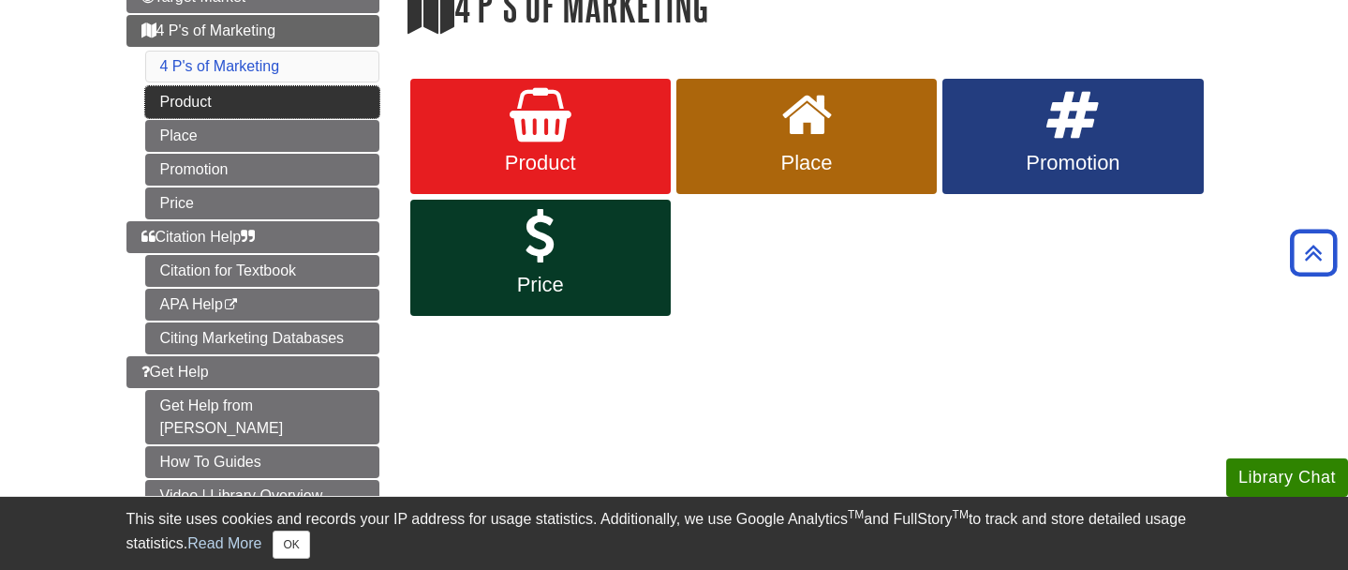 Image resolution: width=1348 pixels, height=570 pixels. What do you see at coordinates (290, 544) in the screenshot?
I see `button: Close` at bounding box center [290, 544].